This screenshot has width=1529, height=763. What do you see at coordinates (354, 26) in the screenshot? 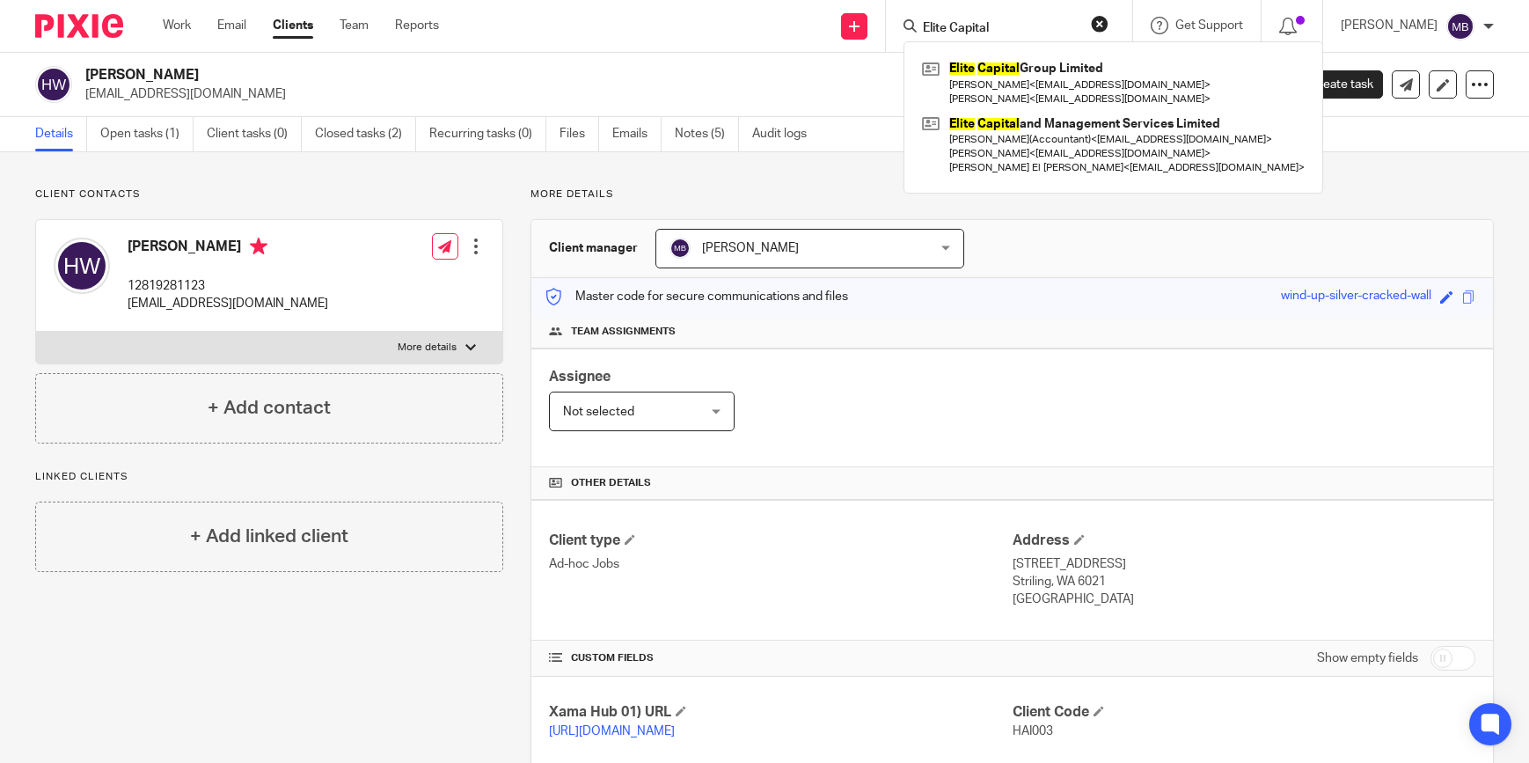
I see `a: Team` at bounding box center [354, 26].